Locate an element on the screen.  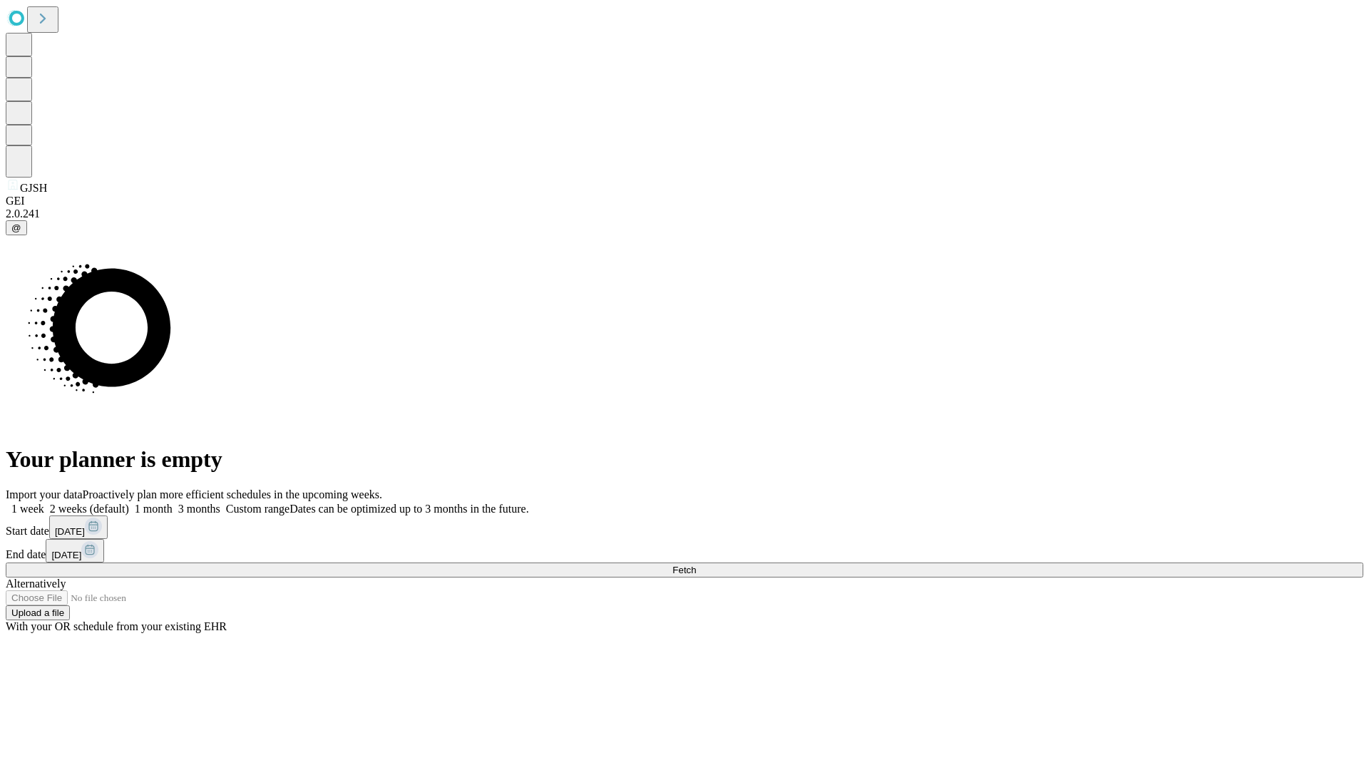
span: With your OR schedule from your existing EHR is located at coordinates (116, 626).